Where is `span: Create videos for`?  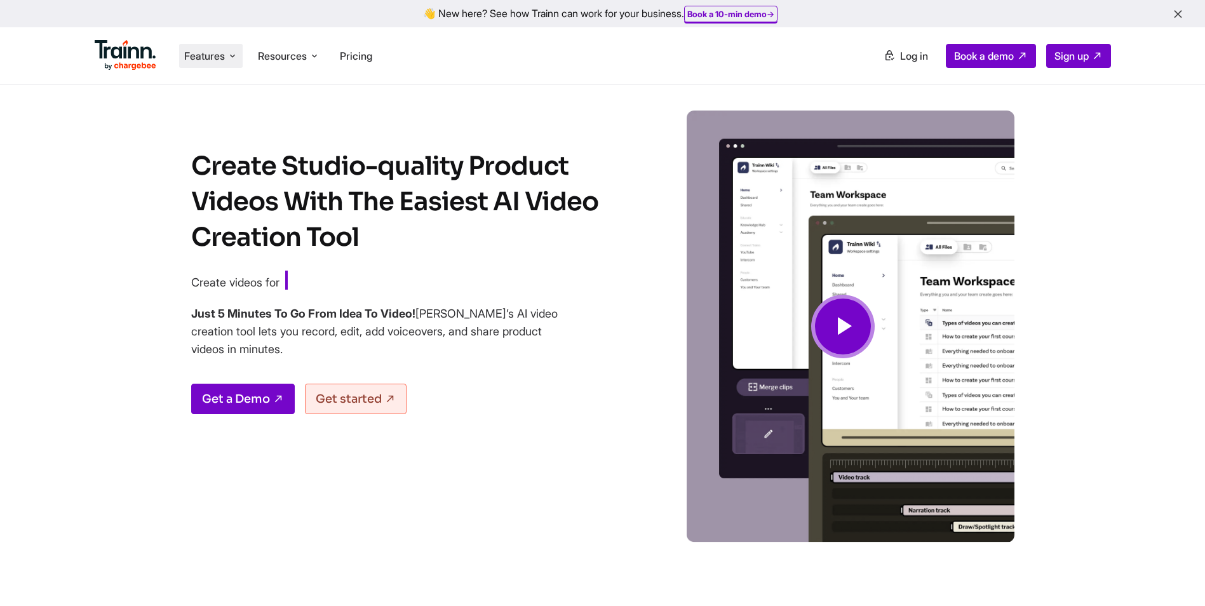
span: Create videos for is located at coordinates (235, 282).